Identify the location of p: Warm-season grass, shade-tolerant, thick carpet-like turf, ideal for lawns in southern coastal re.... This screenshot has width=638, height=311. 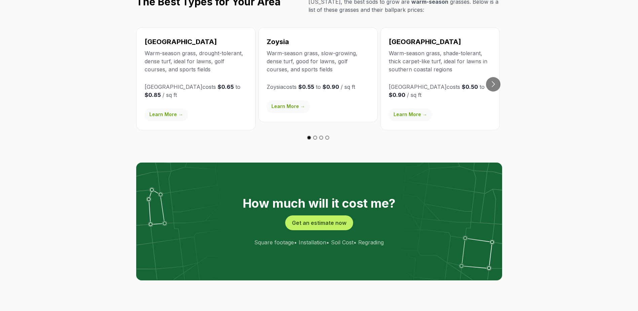
(440, 61).